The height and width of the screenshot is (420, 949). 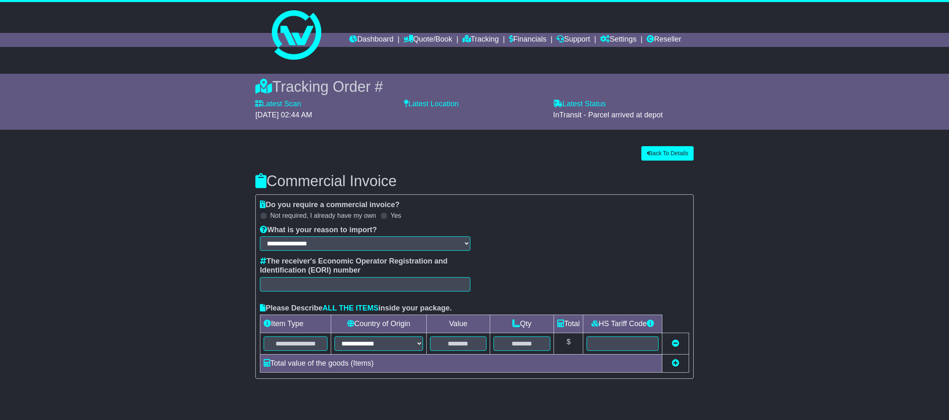 I want to click on a: Financials, so click(x=528, y=40).